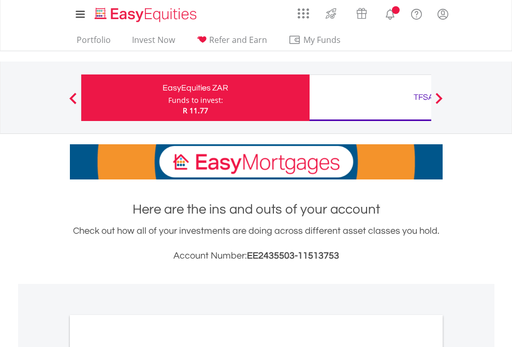 The height and width of the screenshot is (347, 512). What do you see at coordinates (153, 42) in the screenshot?
I see `a: Invest Now` at bounding box center [153, 42].